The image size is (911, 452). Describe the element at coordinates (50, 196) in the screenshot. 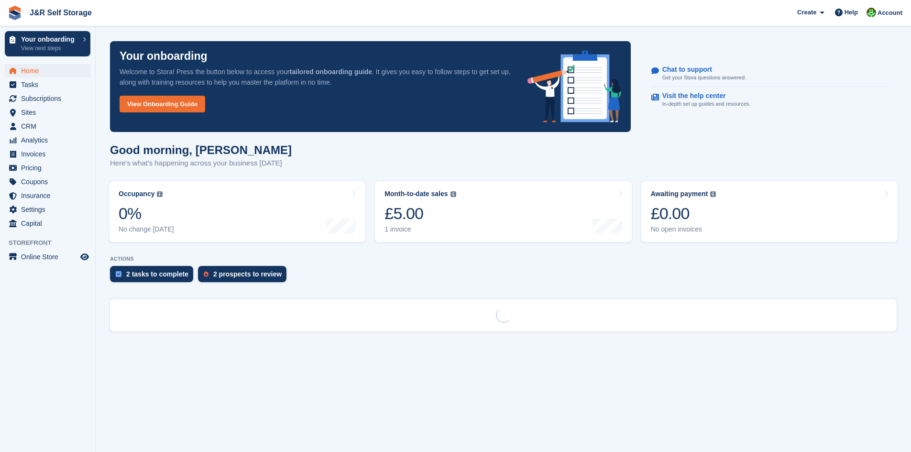

I see `span: Insurance` at that location.